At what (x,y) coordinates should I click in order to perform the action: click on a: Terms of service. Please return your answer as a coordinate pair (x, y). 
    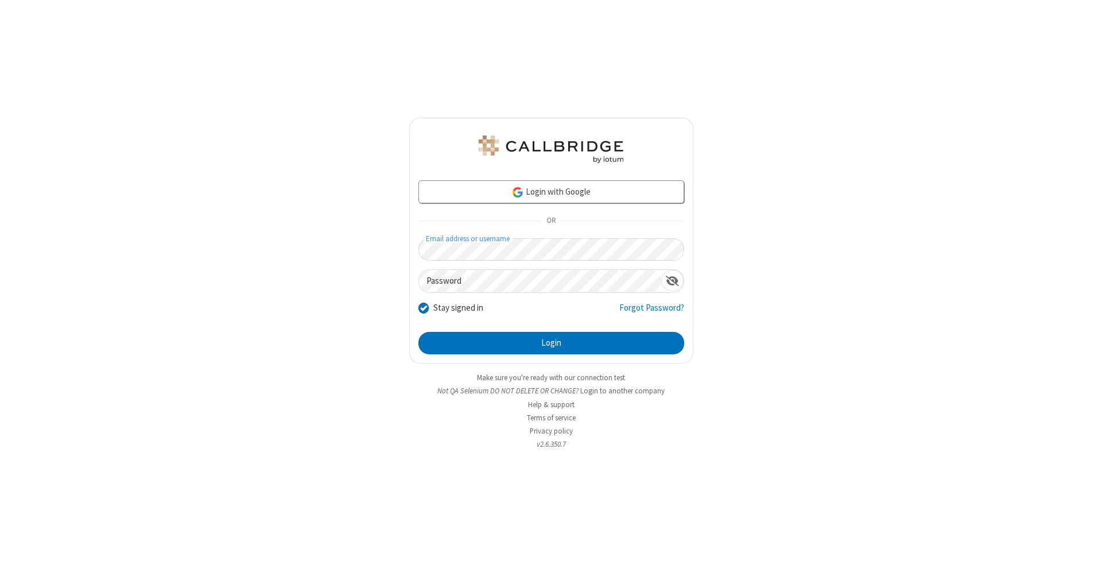
    Looking at the image, I should click on (551, 417).